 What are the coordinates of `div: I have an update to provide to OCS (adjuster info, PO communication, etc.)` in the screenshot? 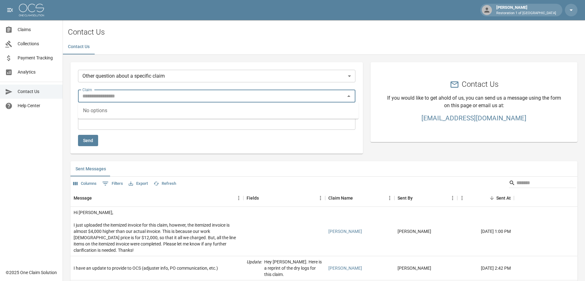 It's located at (146, 268).